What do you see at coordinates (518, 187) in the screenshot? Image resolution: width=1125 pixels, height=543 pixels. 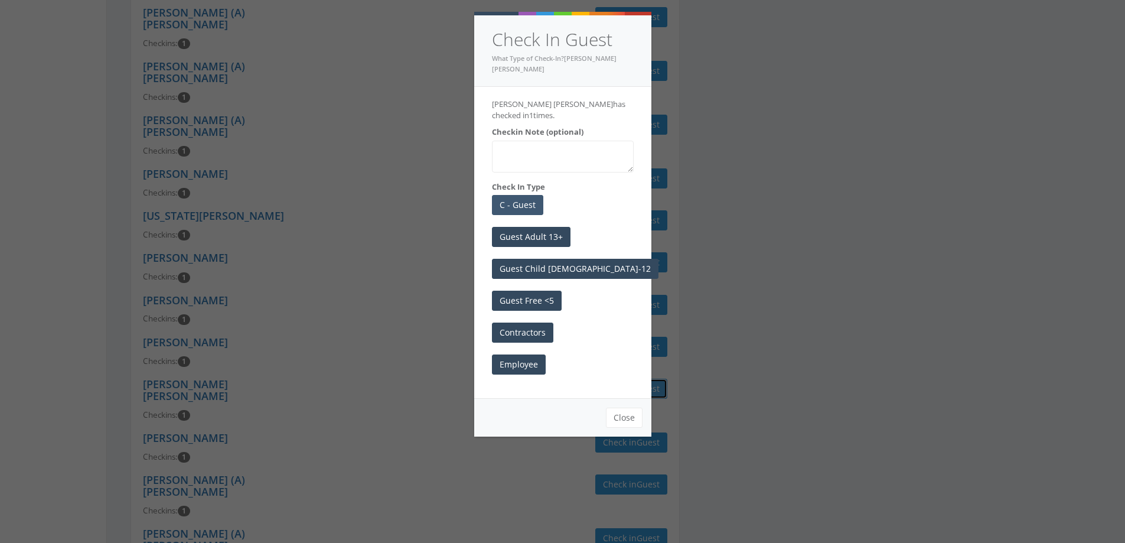 I see `label: Check In Type` at bounding box center [518, 187].